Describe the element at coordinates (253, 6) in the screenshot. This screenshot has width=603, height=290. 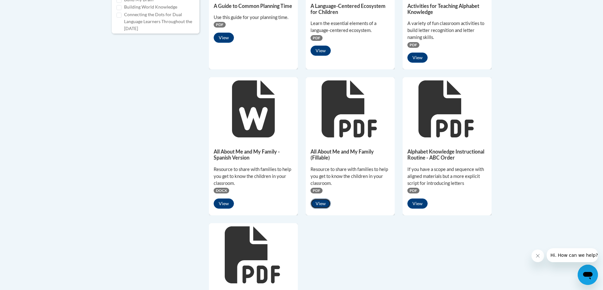
I see `h5: A Guide to Common Planning Time` at that location.